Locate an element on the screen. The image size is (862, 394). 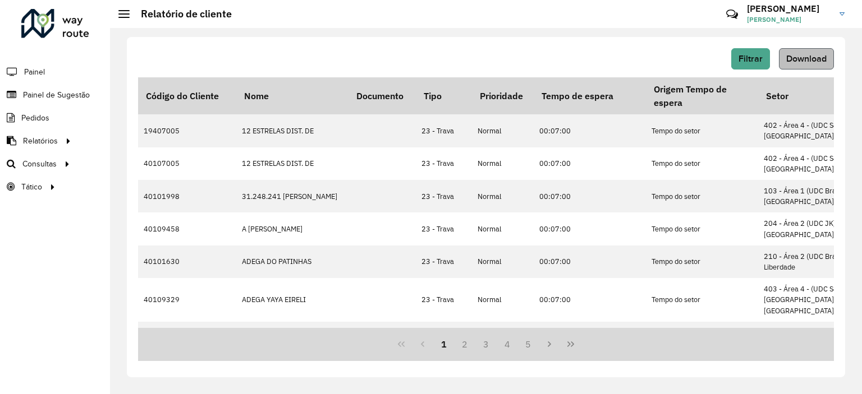
th: Prioridade is located at coordinates (503, 96).